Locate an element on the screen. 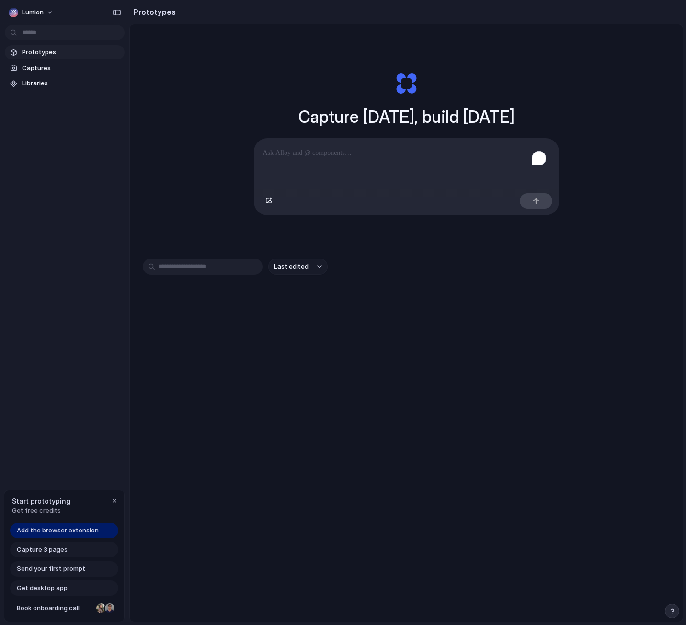 This screenshot has width=686, height=625. a: Libraries is located at coordinates (65, 83).